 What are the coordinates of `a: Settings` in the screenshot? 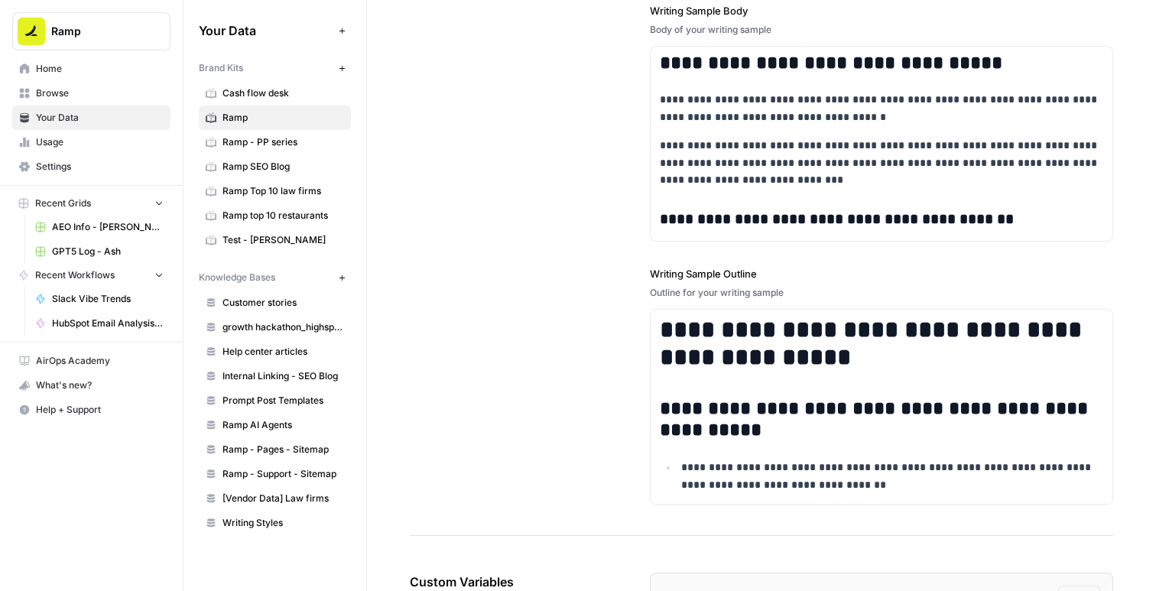 It's located at (91, 167).